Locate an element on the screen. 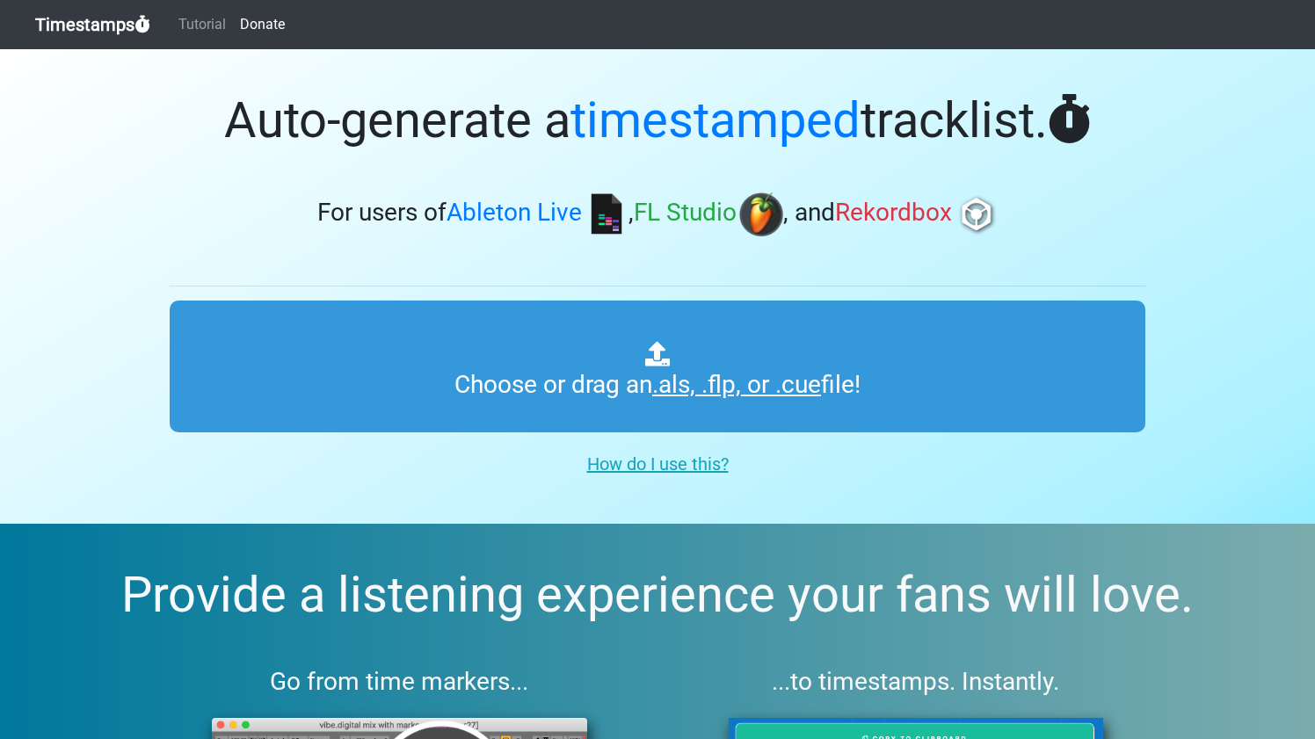  a: Timestamps is located at coordinates (92, 25).